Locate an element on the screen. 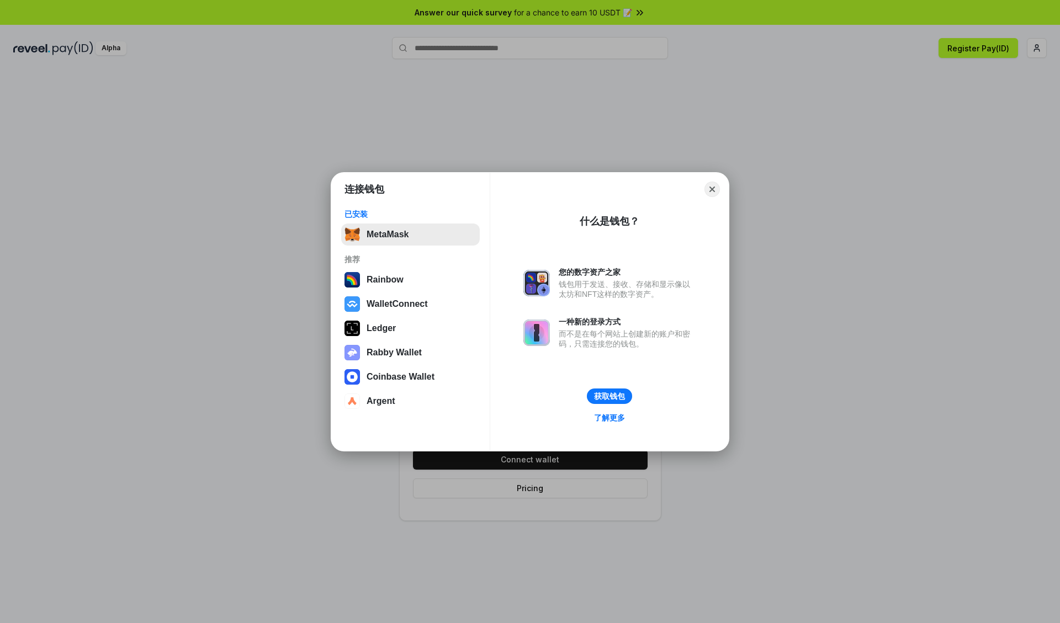  div: 一种新的登录方式 is located at coordinates (627, 322).